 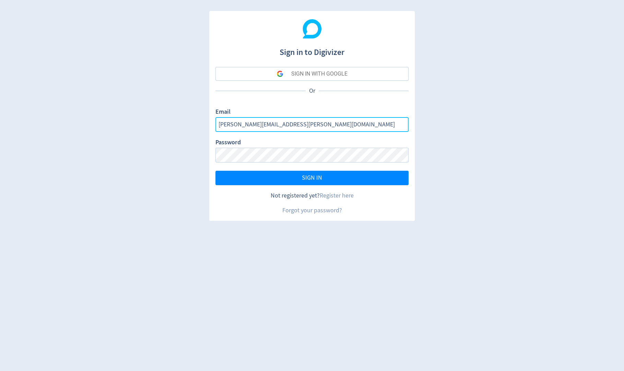 I want to click on button: SIGN IN WITH GOOGLE, so click(x=312, y=74).